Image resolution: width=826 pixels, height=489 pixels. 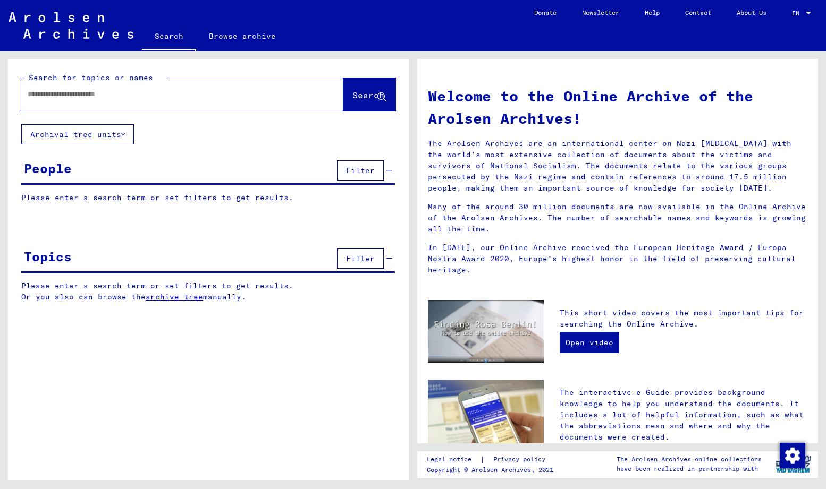 What do you see at coordinates (792, 455) in the screenshot?
I see `div: Change consent` at bounding box center [792, 455].